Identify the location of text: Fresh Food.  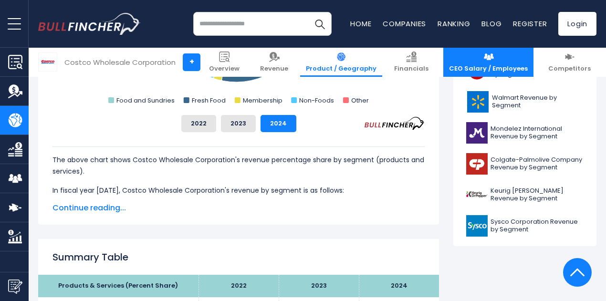
(208, 100).